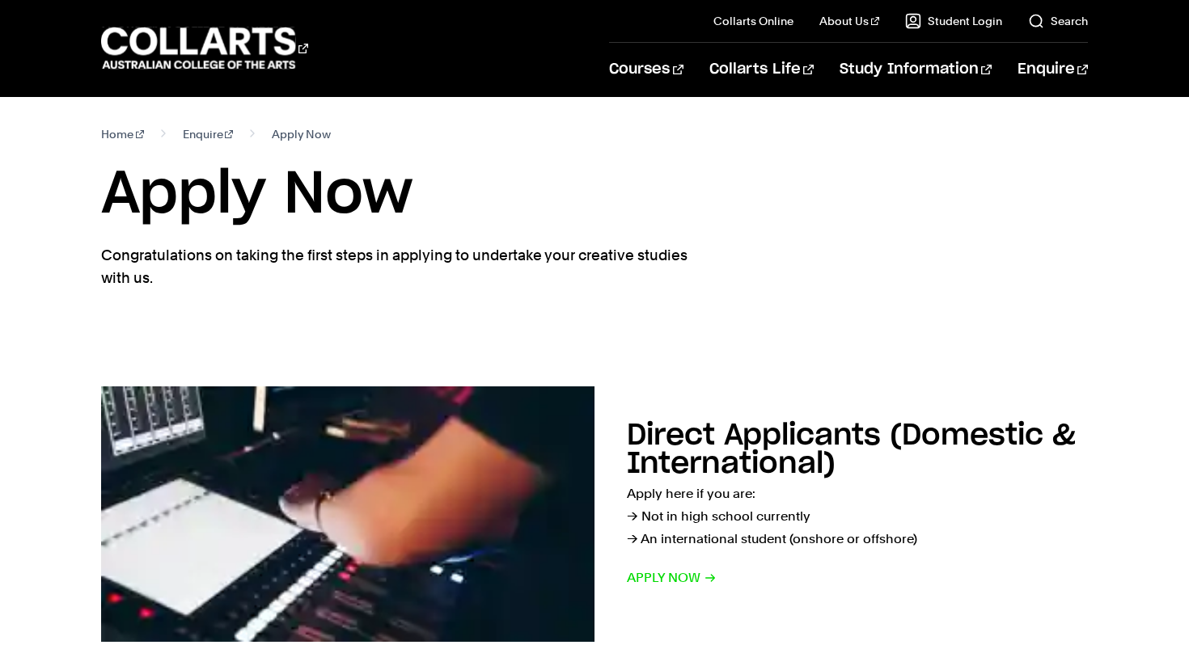 The height and width of the screenshot is (645, 1189). Describe the element at coordinates (645, 70) in the screenshot. I see `a: Courses` at that location.